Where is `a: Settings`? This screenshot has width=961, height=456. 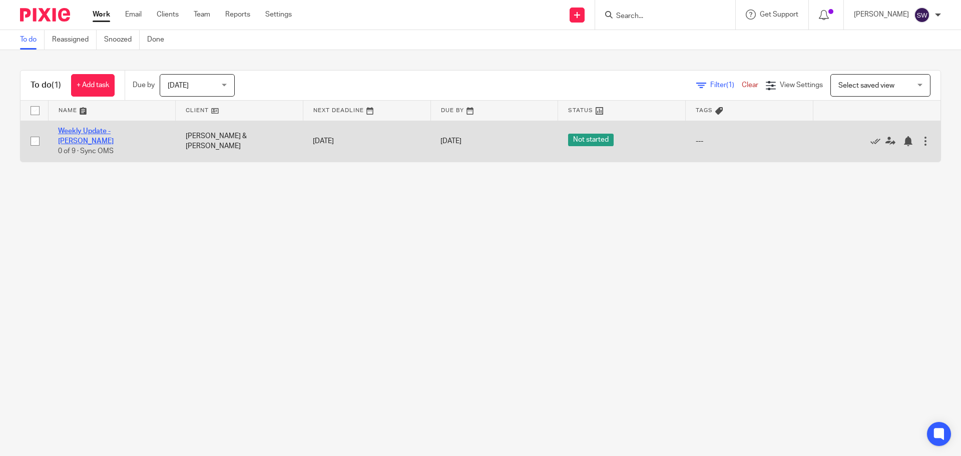 a: Settings is located at coordinates (278, 15).